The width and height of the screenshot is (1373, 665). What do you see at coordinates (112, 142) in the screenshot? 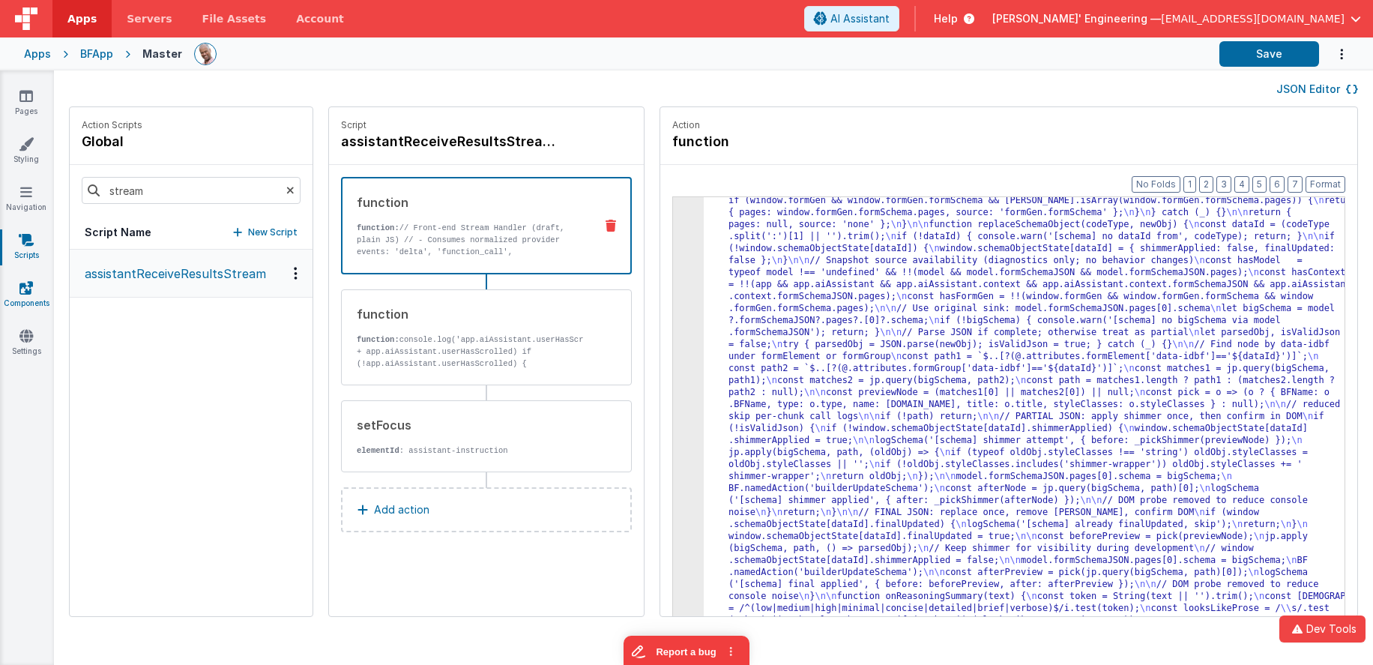
I see `h4: global` at bounding box center [112, 142].